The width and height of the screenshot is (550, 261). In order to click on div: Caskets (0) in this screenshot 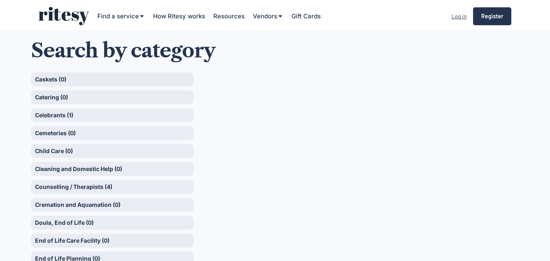, I will do `click(112, 79)`.